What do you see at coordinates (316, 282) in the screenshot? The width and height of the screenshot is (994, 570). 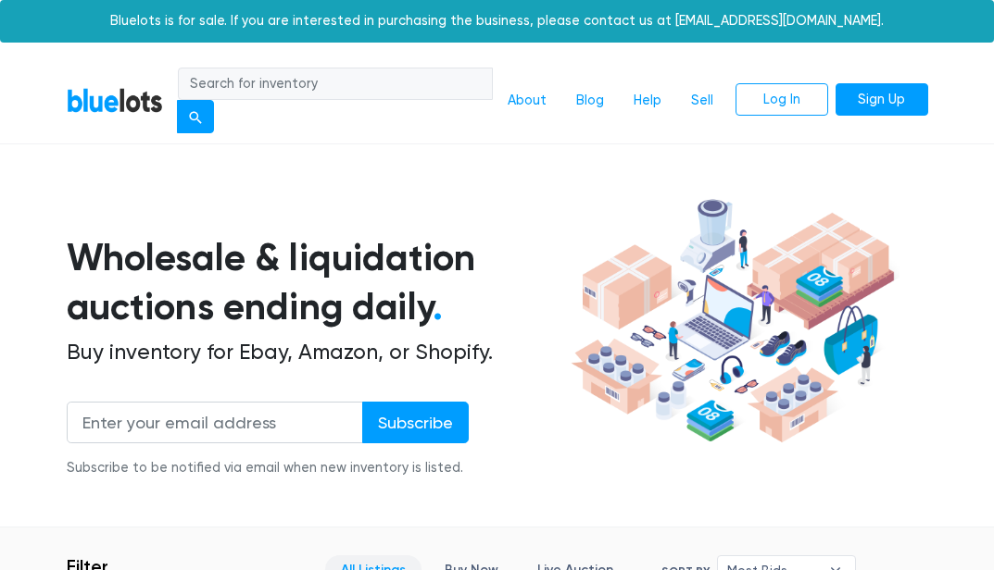 I see `h1: Wholesale & liquidation auctions ending daily` at bounding box center [316, 282].